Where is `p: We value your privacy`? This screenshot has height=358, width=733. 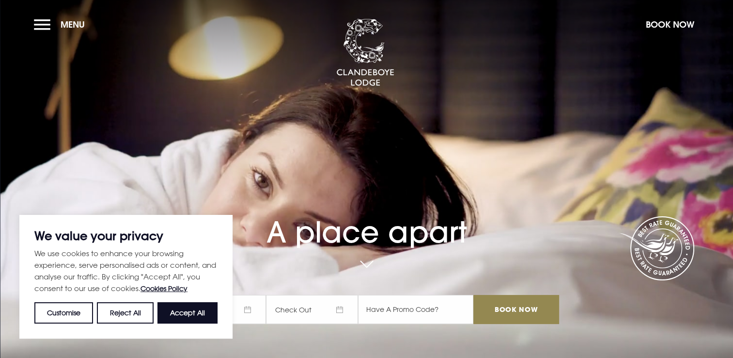
p: We value your privacy is located at coordinates (126, 236).